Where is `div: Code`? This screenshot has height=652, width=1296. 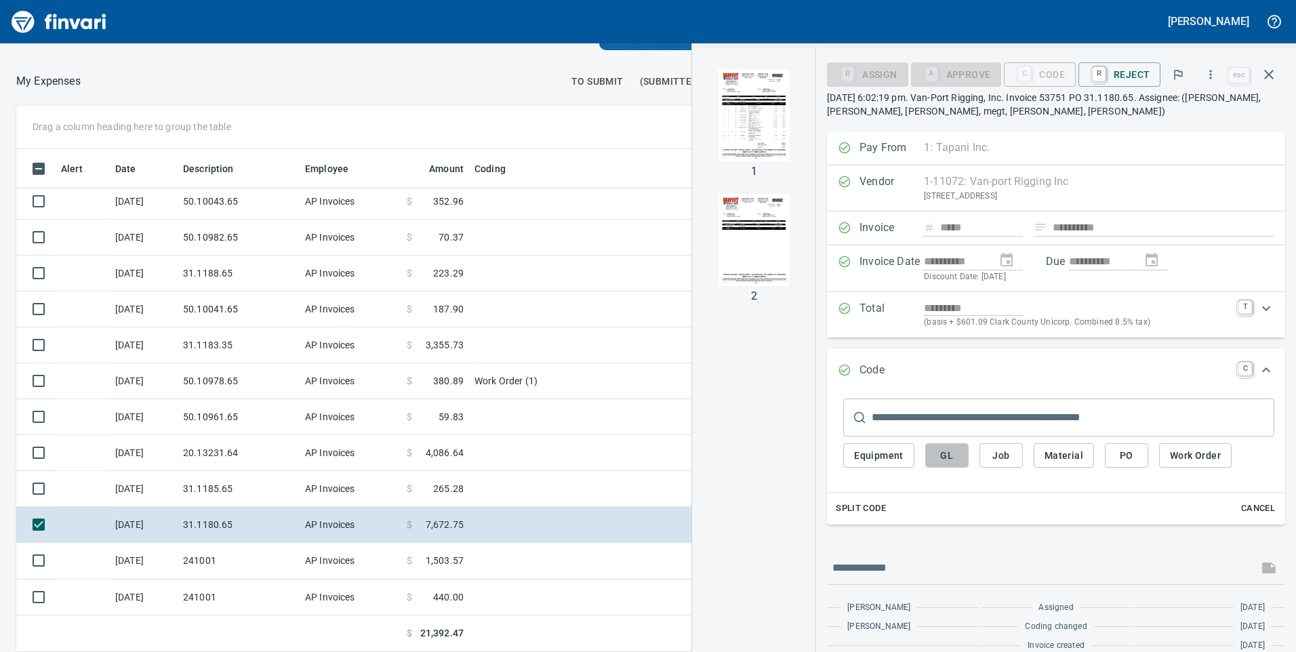 div: Code is located at coordinates (1039, 73).